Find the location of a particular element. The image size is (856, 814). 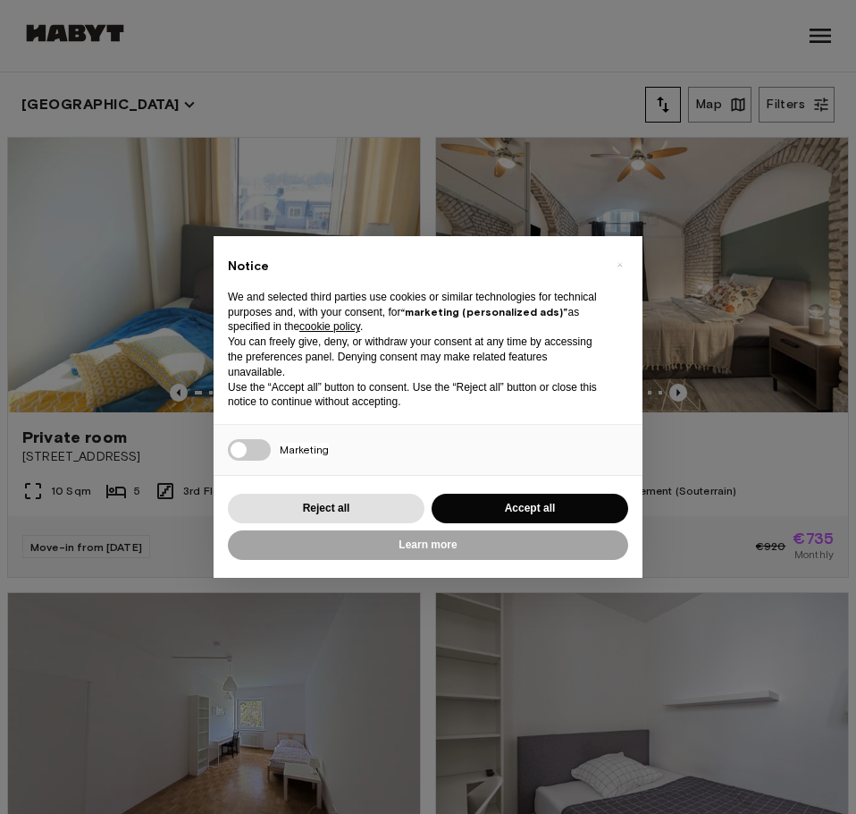

h2: Notice is located at coordinates (414, 266).